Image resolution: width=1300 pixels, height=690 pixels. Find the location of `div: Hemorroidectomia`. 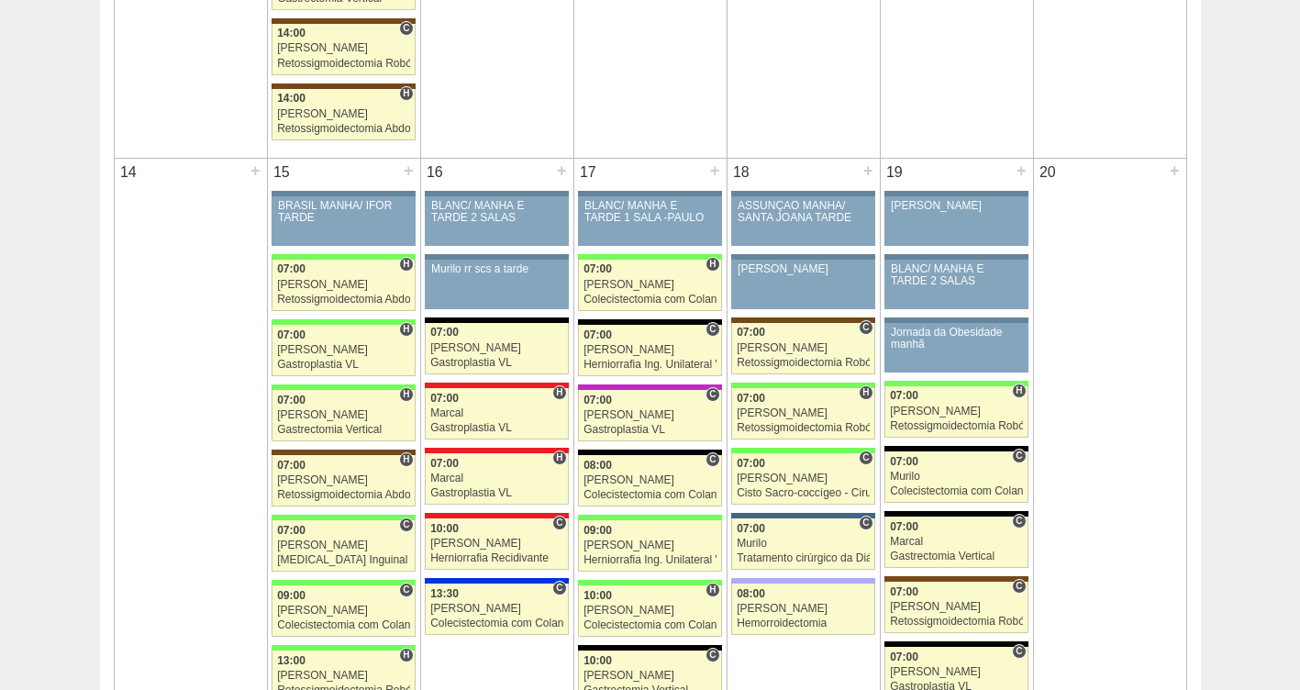

div: Hemorroidectomia is located at coordinates (803, 623).